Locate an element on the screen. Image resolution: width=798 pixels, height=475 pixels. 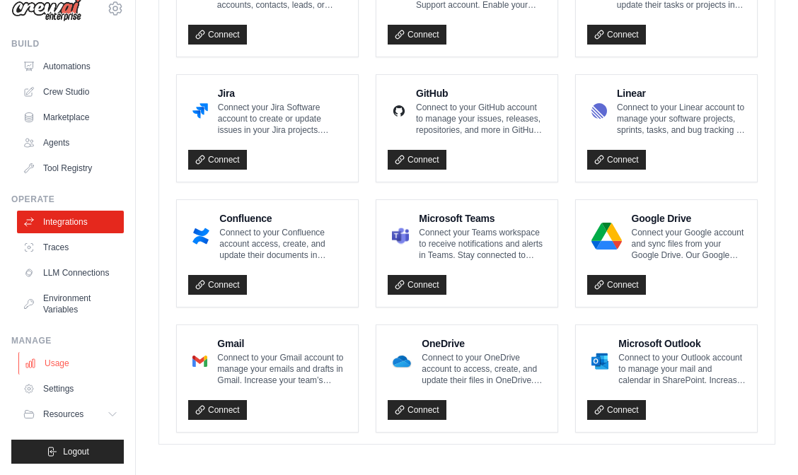
a: Crew Studio is located at coordinates (70, 92).